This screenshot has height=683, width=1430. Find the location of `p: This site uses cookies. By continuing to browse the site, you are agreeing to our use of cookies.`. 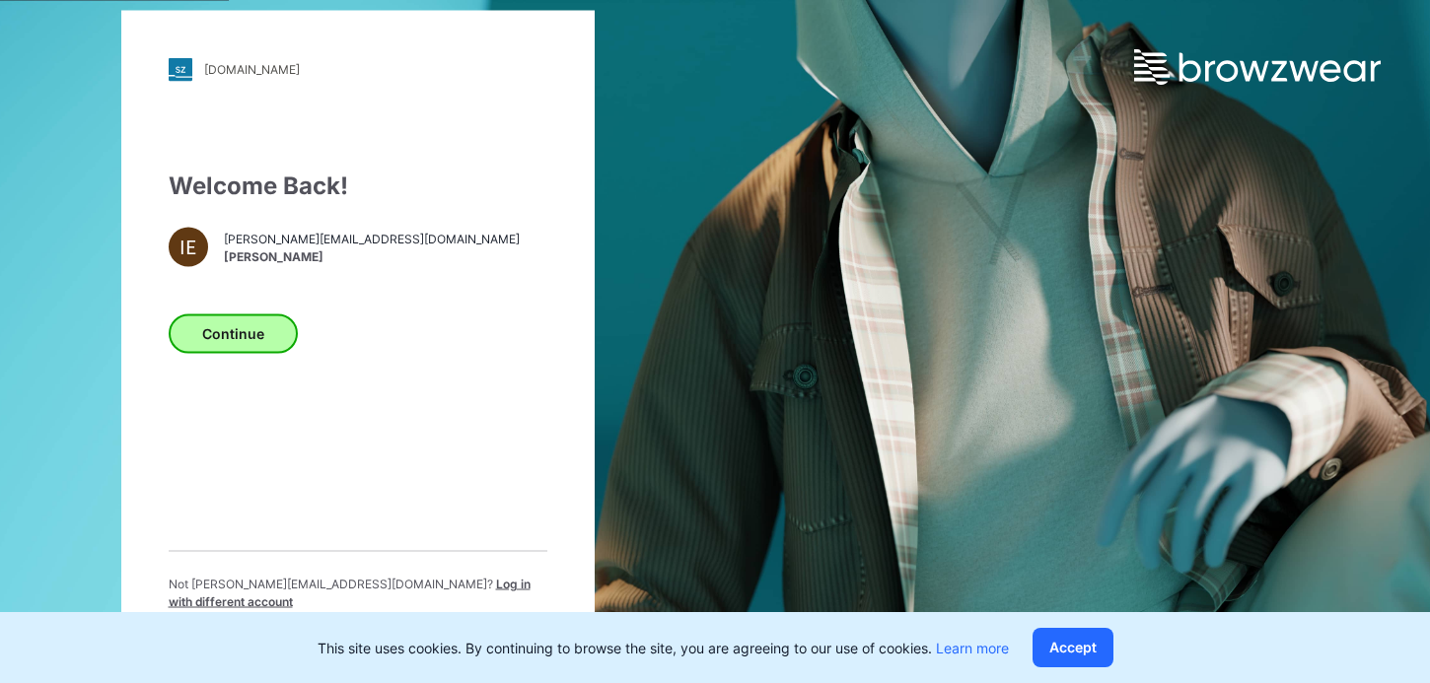

p: This site uses cookies. By continuing to browse the site, you are agreeing to our use of cookies. is located at coordinates (663, 648).